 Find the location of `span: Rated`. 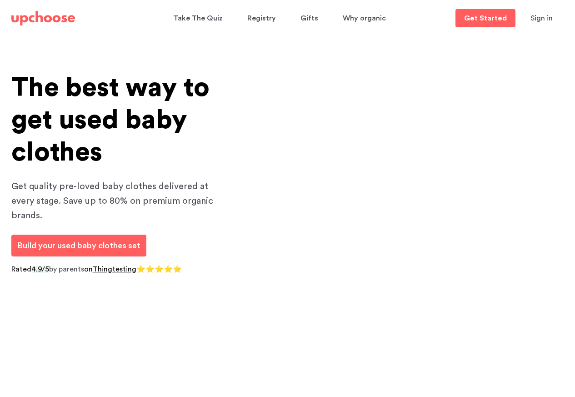

span: Rated is located at coordinates (21, 269).